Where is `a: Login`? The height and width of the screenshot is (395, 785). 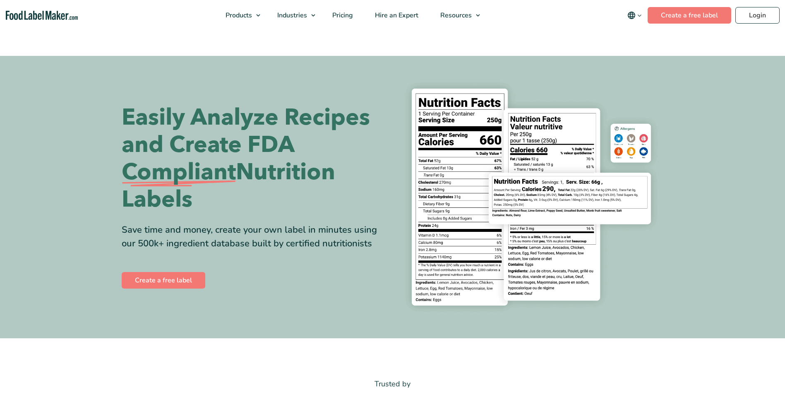 a: Login is located at coordinates (757, 15).